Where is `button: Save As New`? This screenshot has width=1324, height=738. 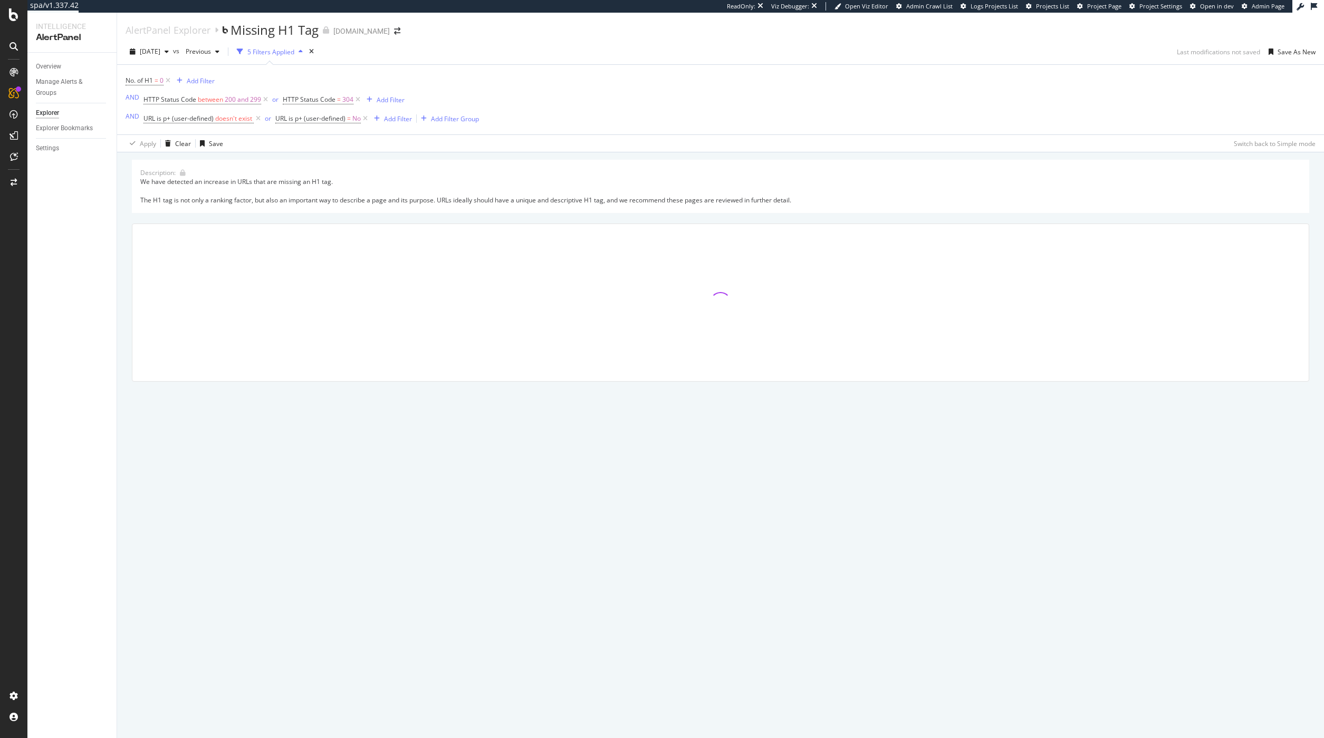 button: Save As New is located at coordinates (1290, 52).